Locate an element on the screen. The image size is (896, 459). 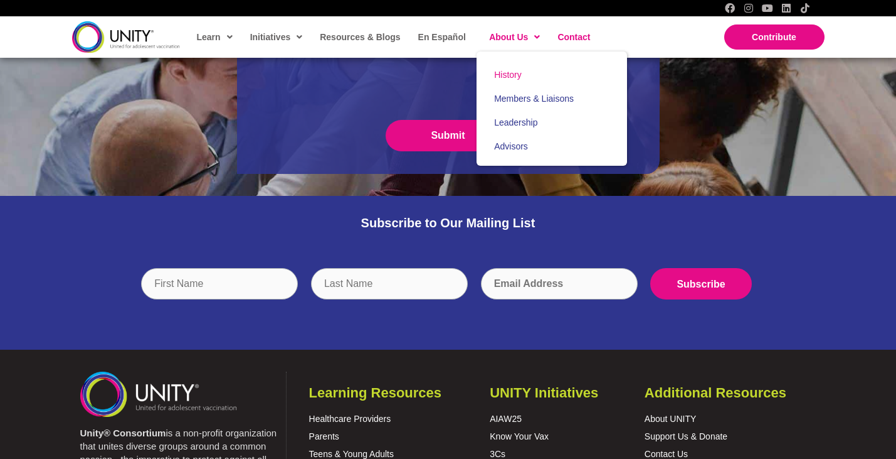
span: History is located at coordinates (508, 75).